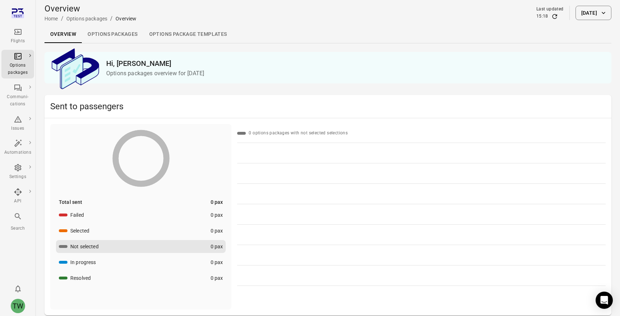 The width and height of the screenshot is (620, 316). Describe the element at coordinates (77, 215) in the screenshot. I see `div: Failed` at that location.